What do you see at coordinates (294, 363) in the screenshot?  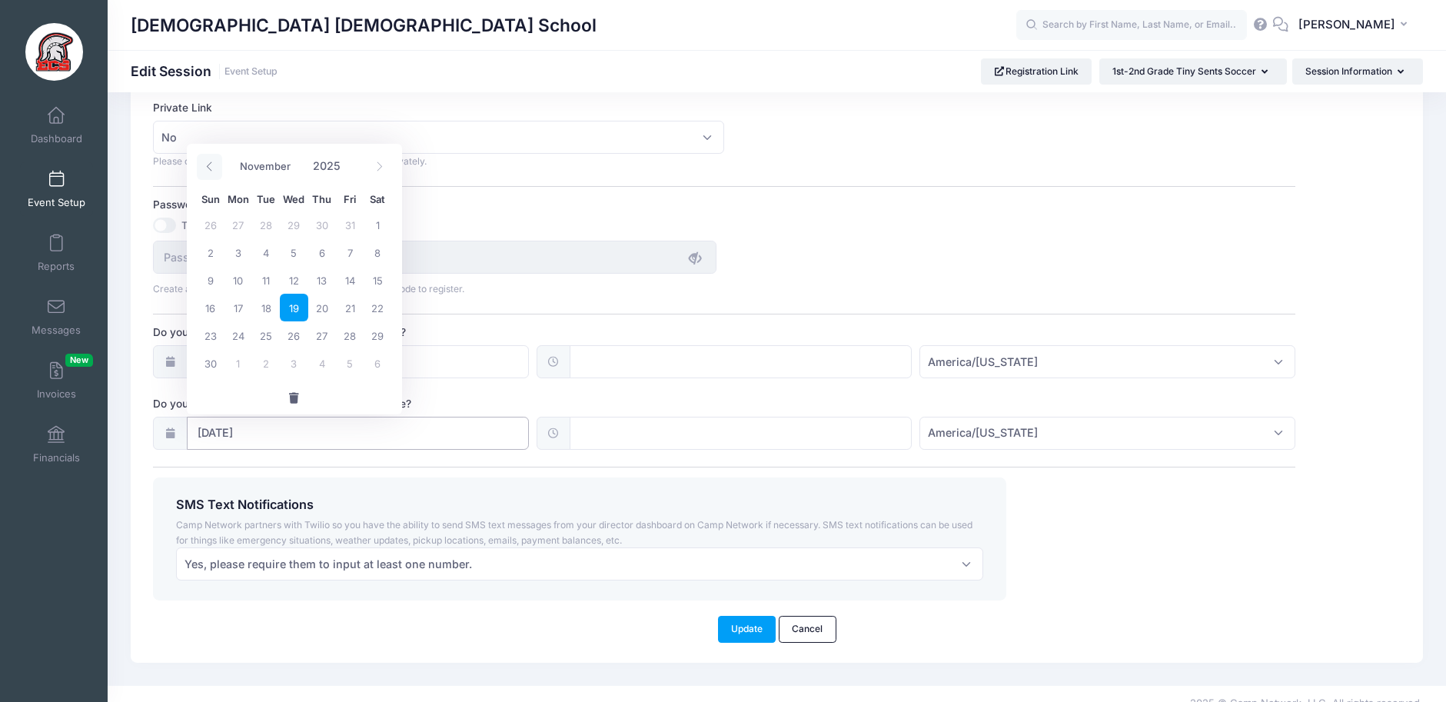 I see `span: December 3, 2025` at bounding box center [294, 363].